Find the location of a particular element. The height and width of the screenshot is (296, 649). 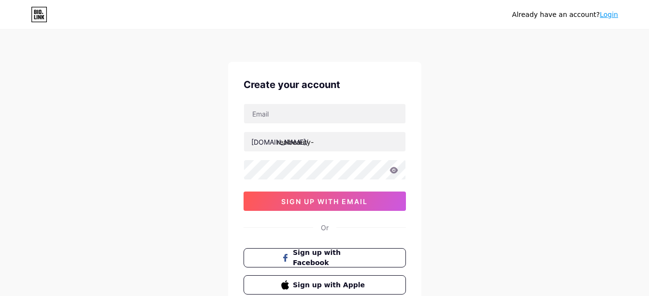

span: sign up with email is located at coordinates (324, 201).